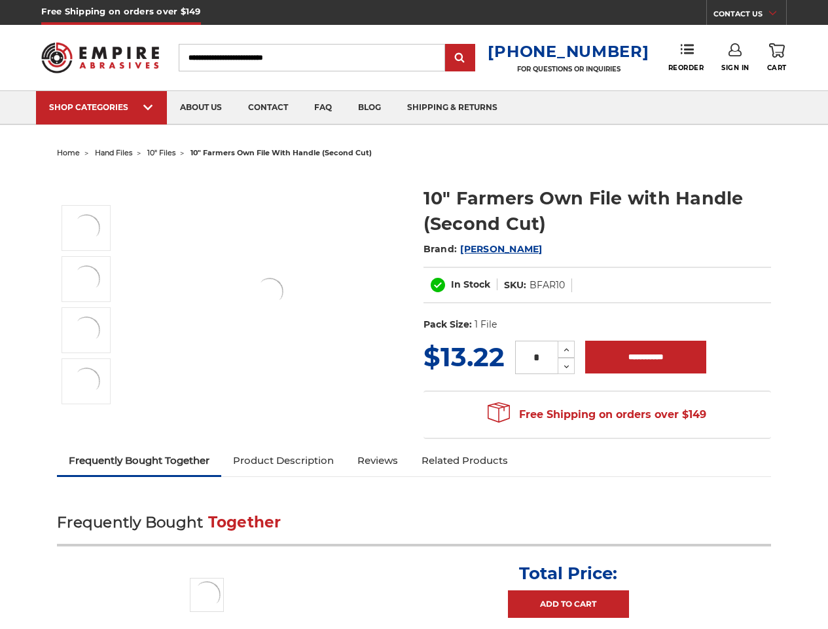 This screenshot has width=828, height=629. I want to click on dt: SKU:, so click(515, 285).